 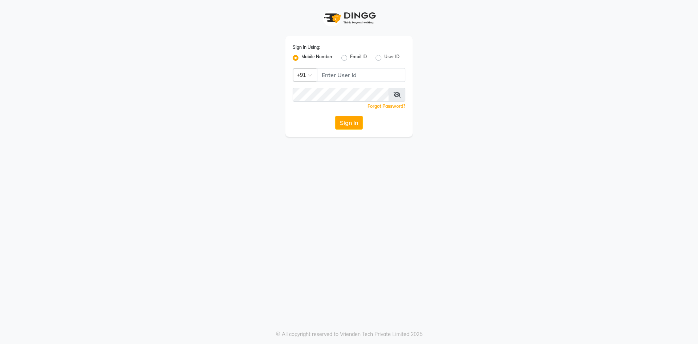 I want to click on a: Forgot Password?, so click(x=386, y=106).